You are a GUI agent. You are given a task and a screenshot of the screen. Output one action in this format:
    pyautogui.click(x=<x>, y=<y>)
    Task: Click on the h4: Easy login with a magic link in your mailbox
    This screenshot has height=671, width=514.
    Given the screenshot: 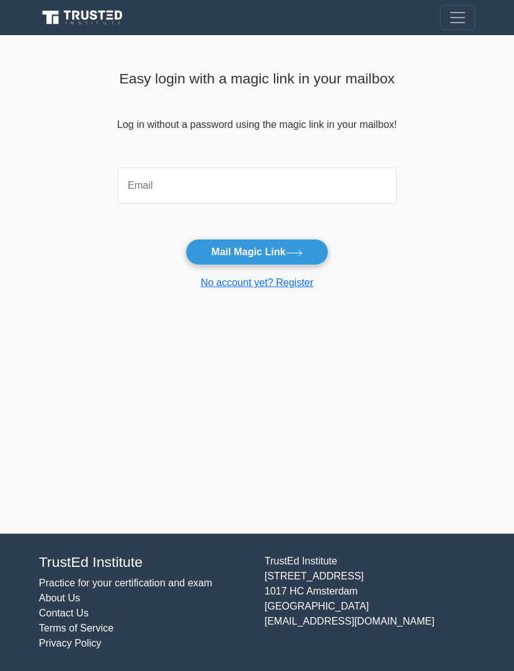 What is the action you would take?
    pyautogui.click(x=257, y=78)
    